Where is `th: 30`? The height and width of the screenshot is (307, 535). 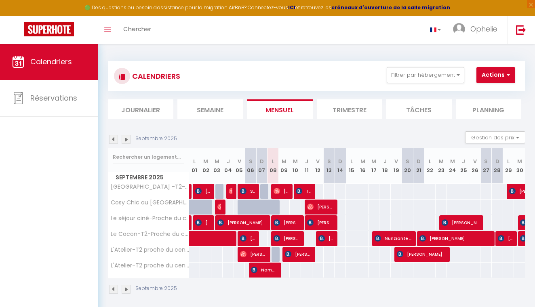
th: 30 is located at coordinates (519, 166).